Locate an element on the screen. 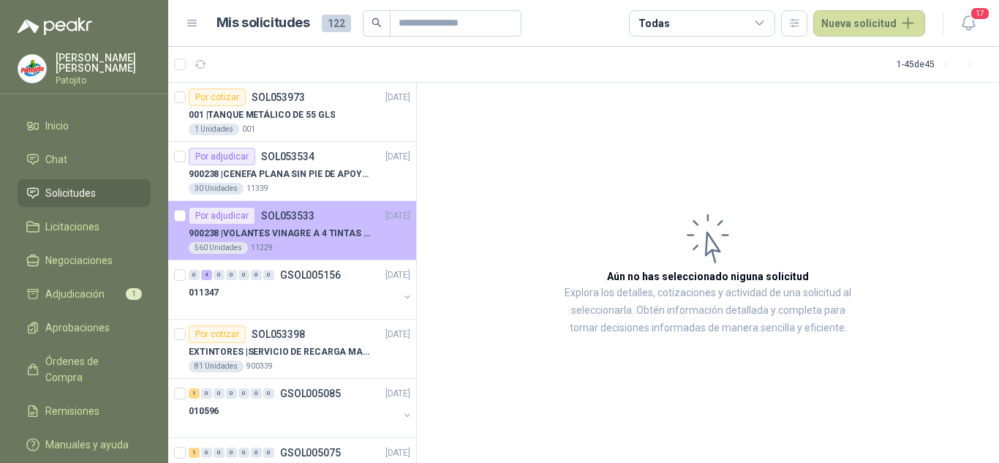  a: Solicitudes is located at coordinates (84, 193).